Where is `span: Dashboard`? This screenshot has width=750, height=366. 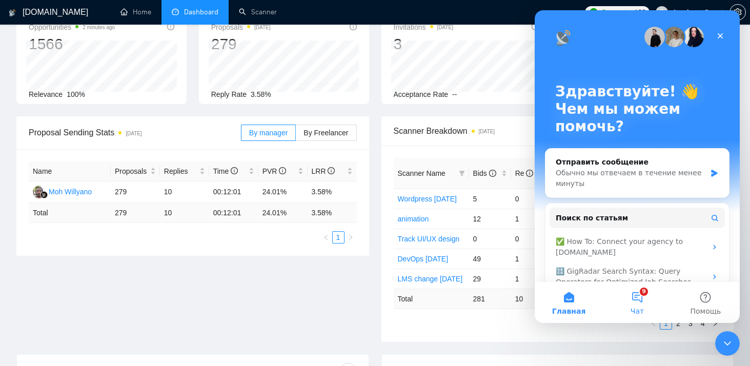
span: Dashboard is located at coordinates (201, 12).